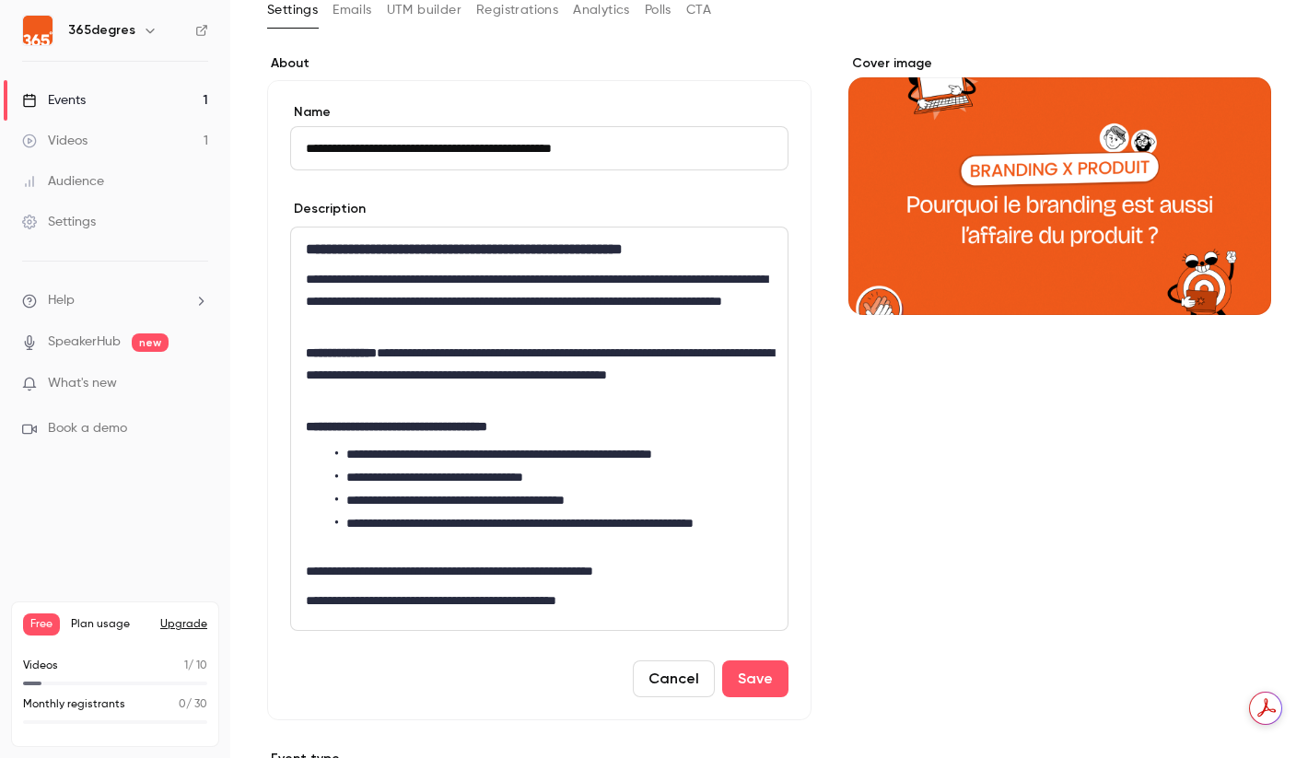  Describe the element at coordinates (59, 222) in the screenshot. I see `div: Settings` at that location.